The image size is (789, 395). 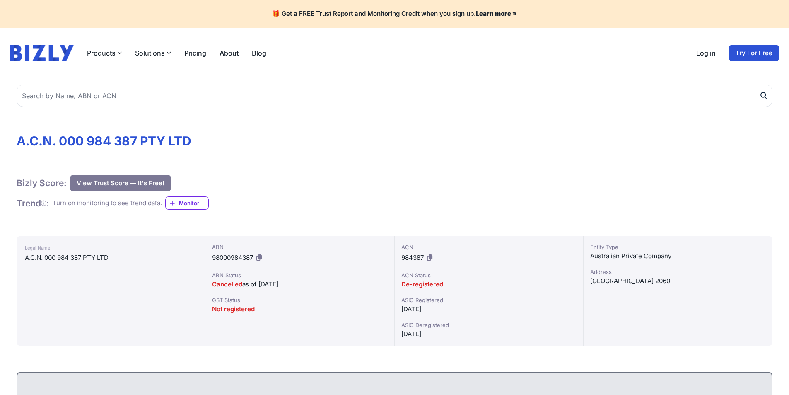 I want to click on a: Learn more », so click(x=496, y=13).